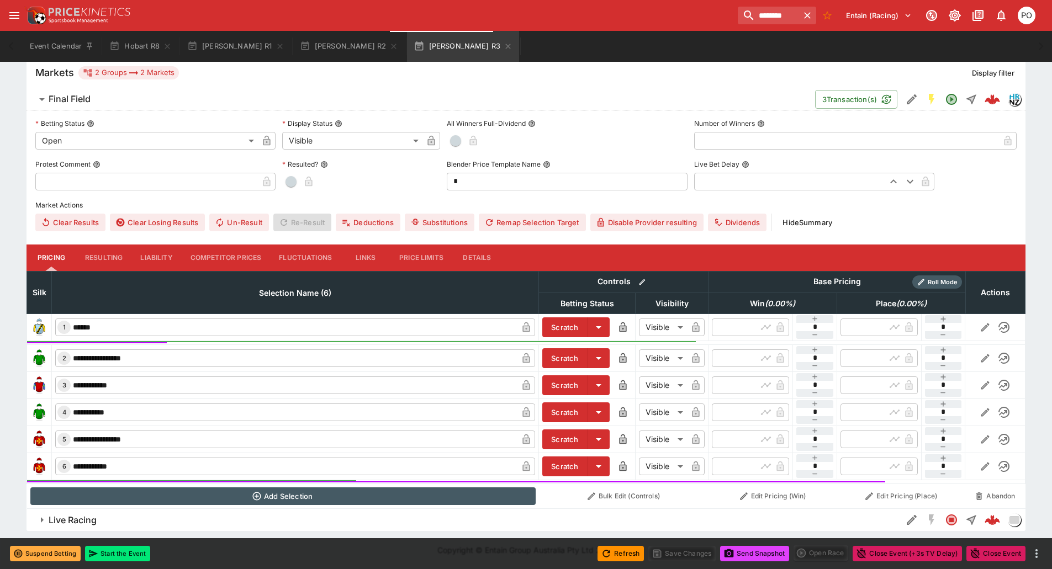 The width and height of the screenshot is (1052, 569). I want to click on button: Number of Winners, so click(761, 124).